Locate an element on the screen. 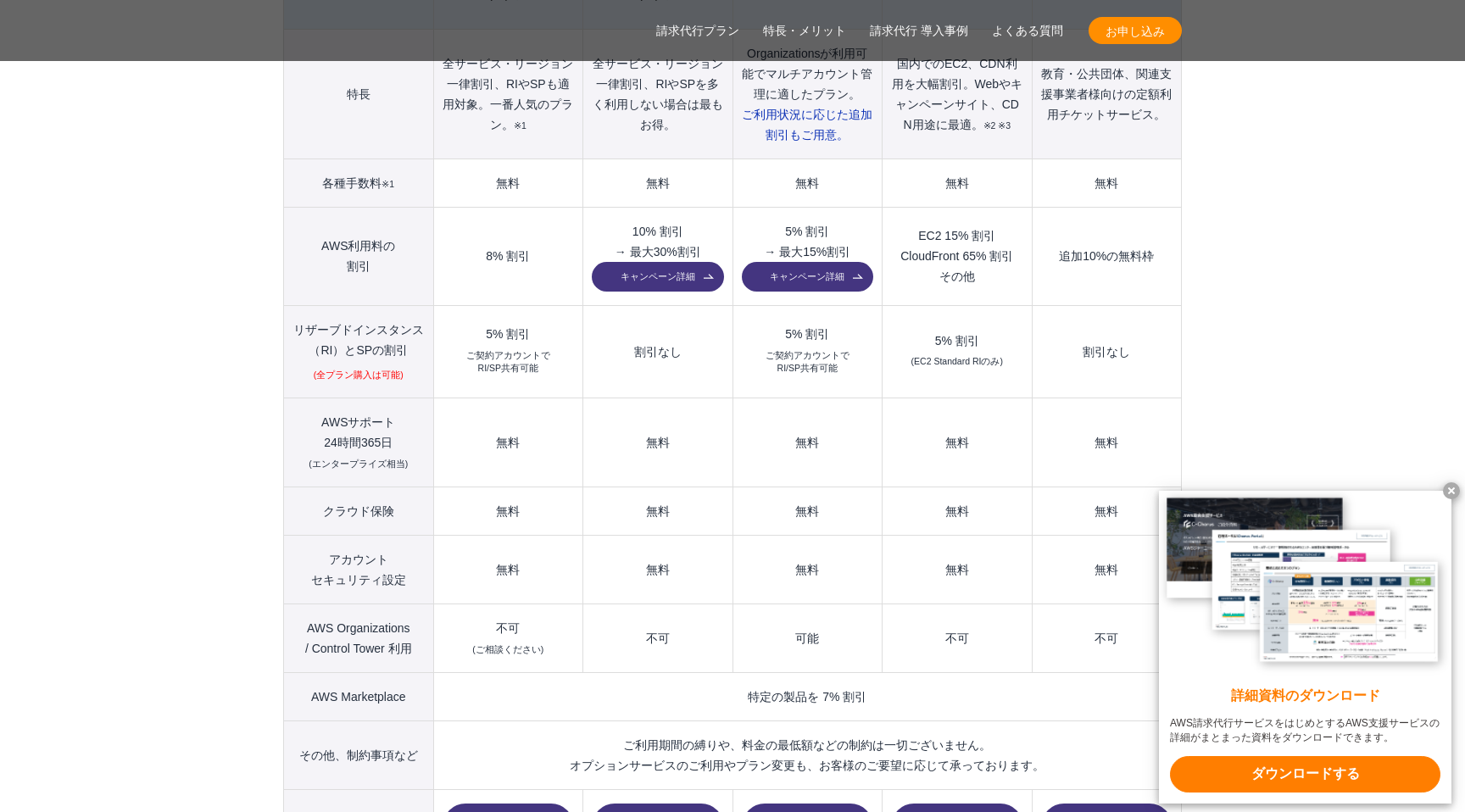 The image size is (1465, 812). a: よくある質問 is located at coordinates (1028, 30).